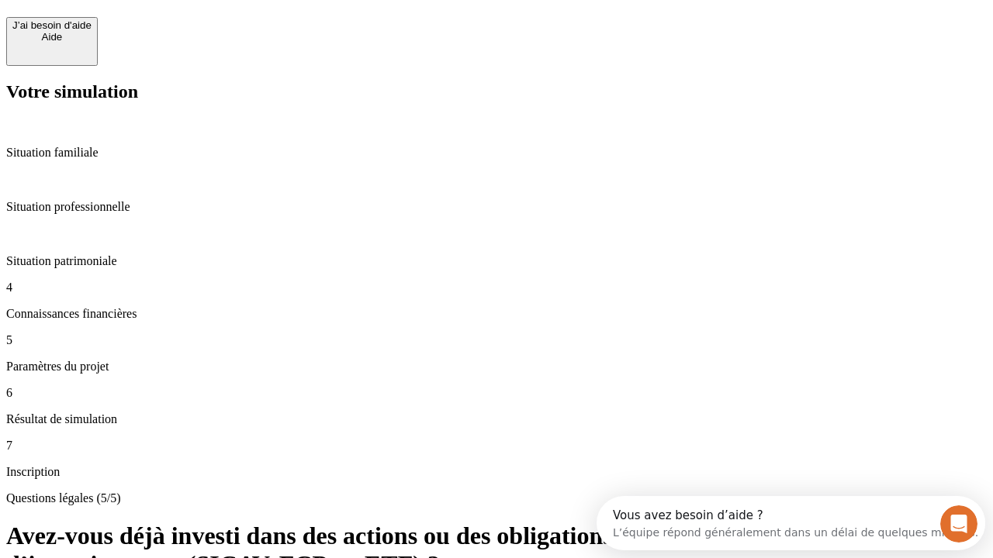  Describe the element at coordinates (496, 288) in the screenshot. I see `p: 4` at that location.